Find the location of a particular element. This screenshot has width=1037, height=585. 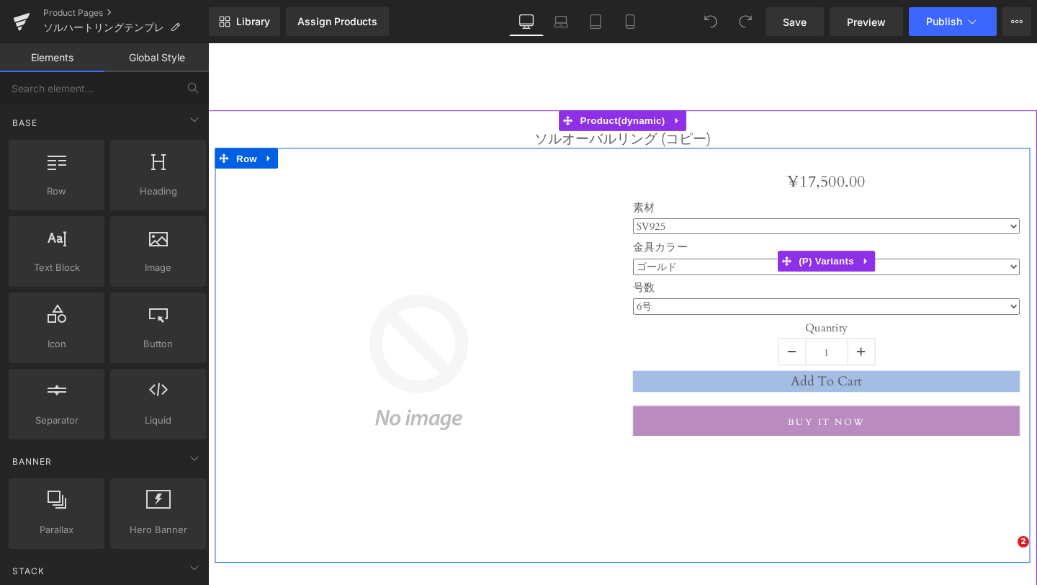

button: Add To Cart is located at coordinates (650, 355).